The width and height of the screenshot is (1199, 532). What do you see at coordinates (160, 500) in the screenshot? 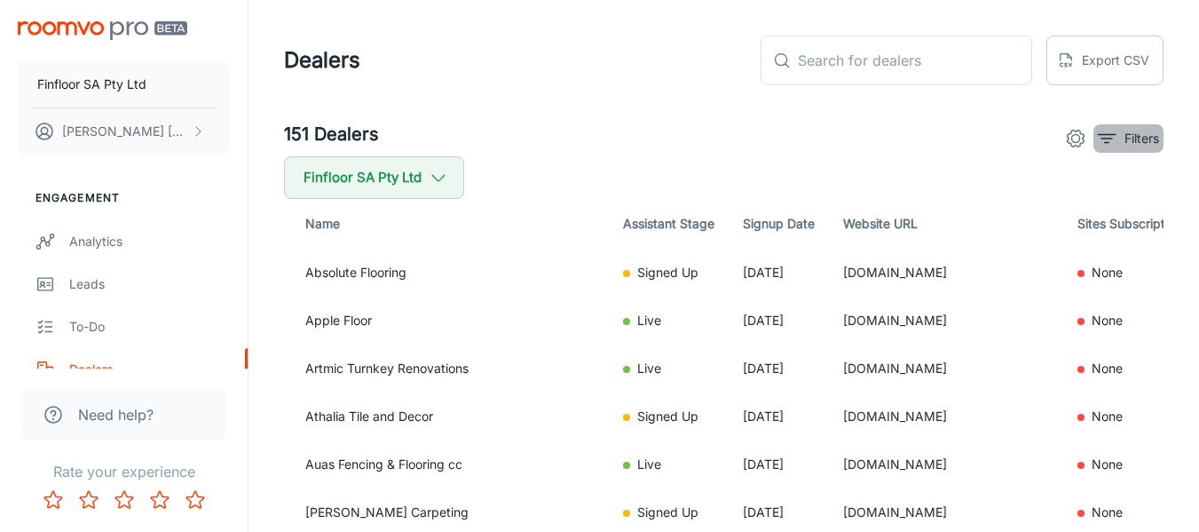
I see `button: Rate 4 star` at bounding box center [160, 500].